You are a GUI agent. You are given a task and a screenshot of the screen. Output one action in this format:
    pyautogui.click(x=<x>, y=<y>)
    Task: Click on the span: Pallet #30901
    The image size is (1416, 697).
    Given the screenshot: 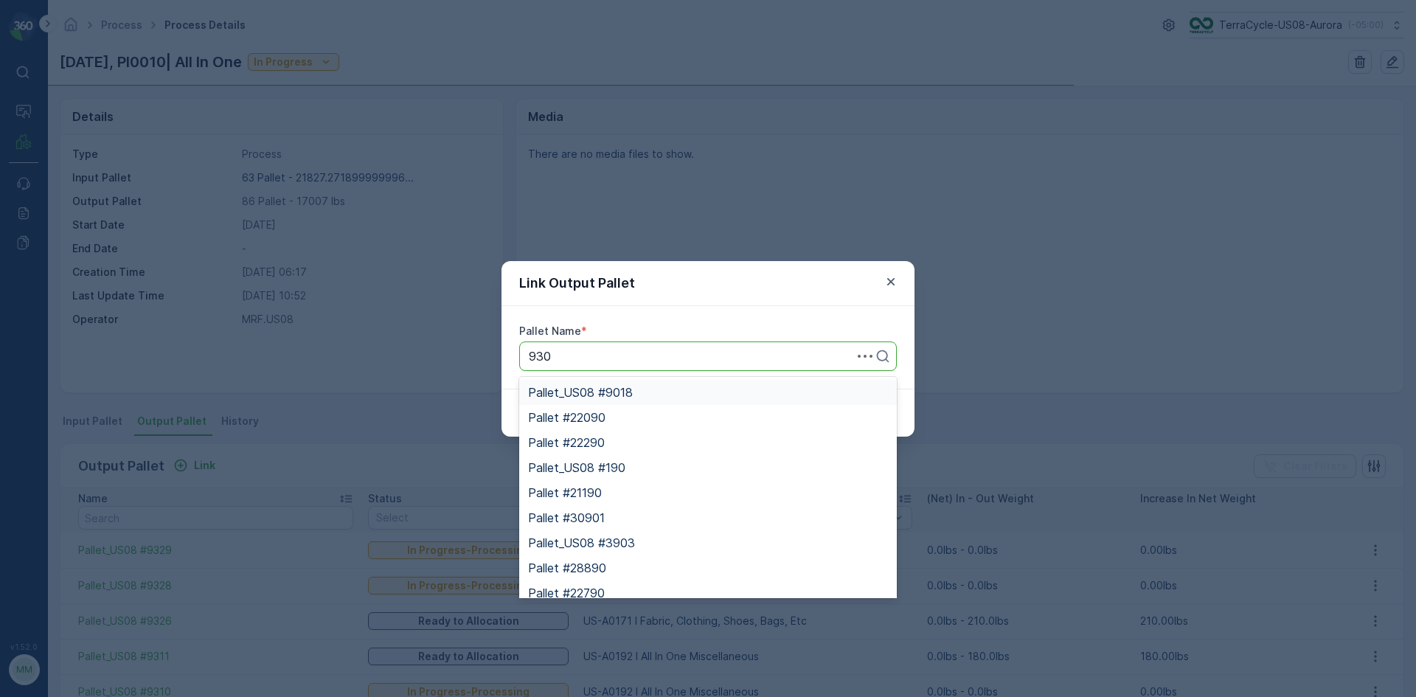 What is the action you would take?
    pyautogui.click(x=567, y=518)
    